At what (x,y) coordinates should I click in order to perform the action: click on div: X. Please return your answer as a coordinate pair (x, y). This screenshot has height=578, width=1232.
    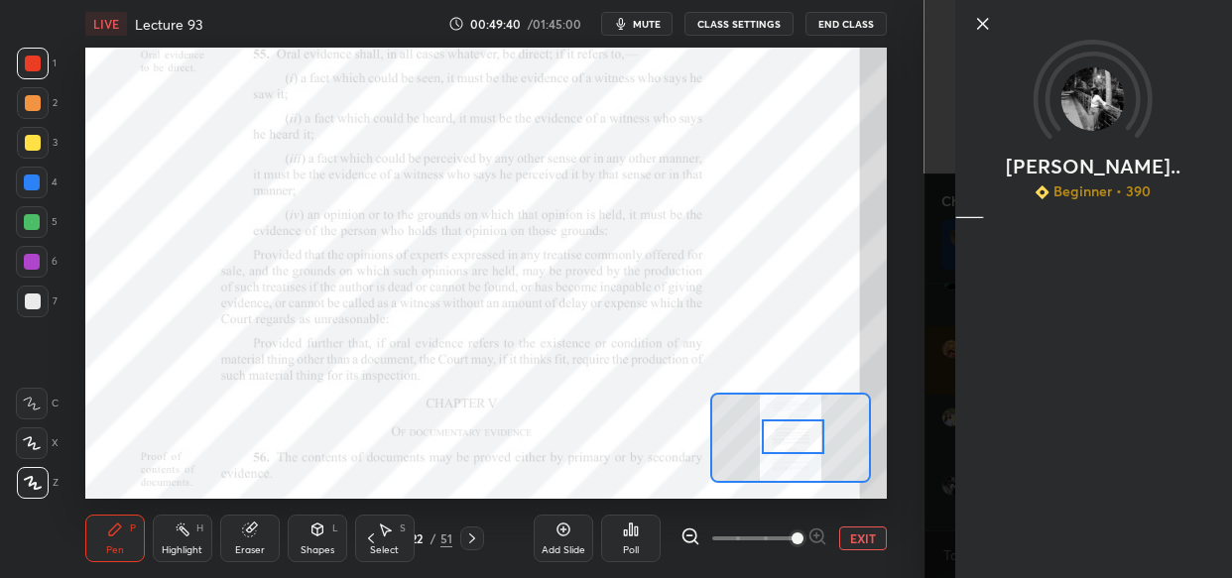
    Looking at the image, I should click on (37, 444).